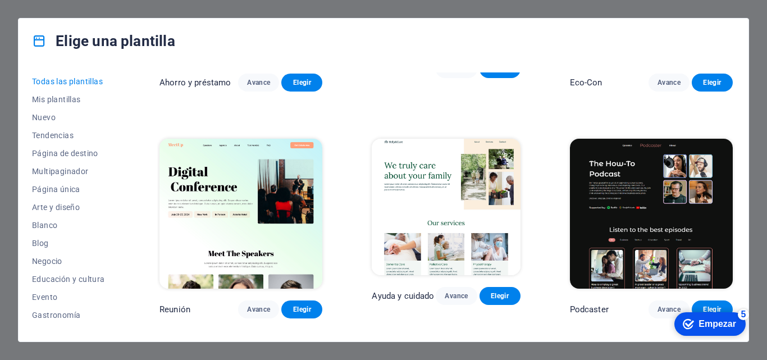 This screenshot has height=360, width=767. What do you see at coordinates (446, 207) in the screenshot?
I see `img: Ayuda y cuidado` at bounding box center [446, 207].